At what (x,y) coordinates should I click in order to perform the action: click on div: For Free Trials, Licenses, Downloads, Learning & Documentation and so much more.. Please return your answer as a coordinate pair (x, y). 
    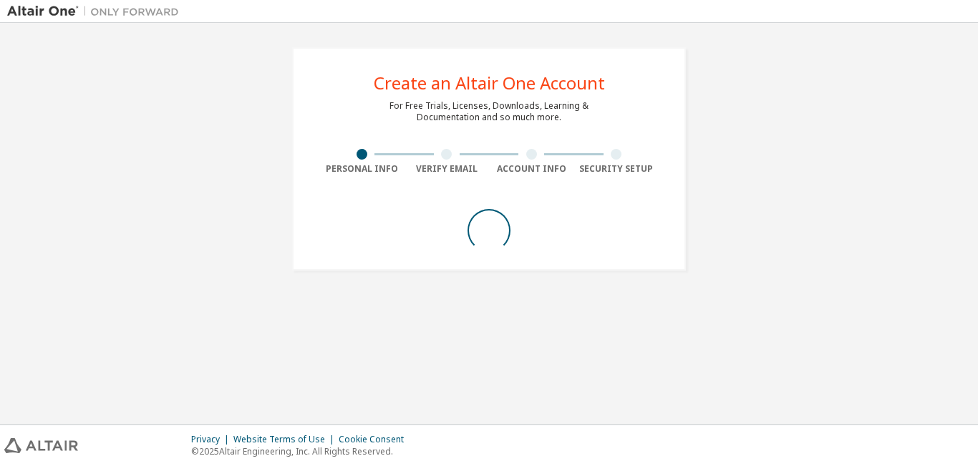
    Looking at the image, I should click on (489, 112).